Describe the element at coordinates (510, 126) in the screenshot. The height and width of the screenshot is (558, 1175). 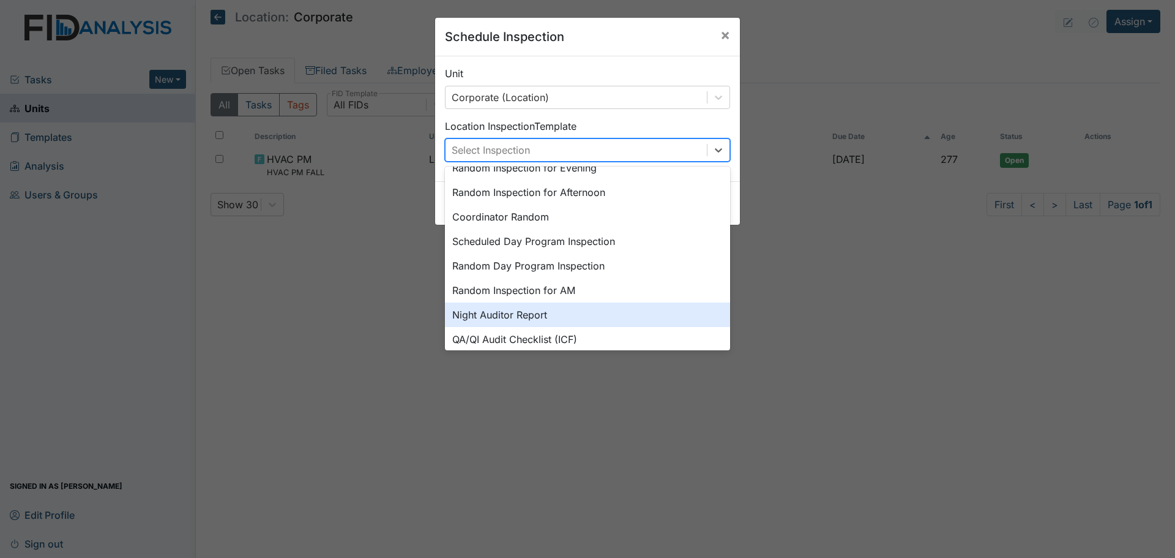
I see `label: Location Inspection Template` at that location.